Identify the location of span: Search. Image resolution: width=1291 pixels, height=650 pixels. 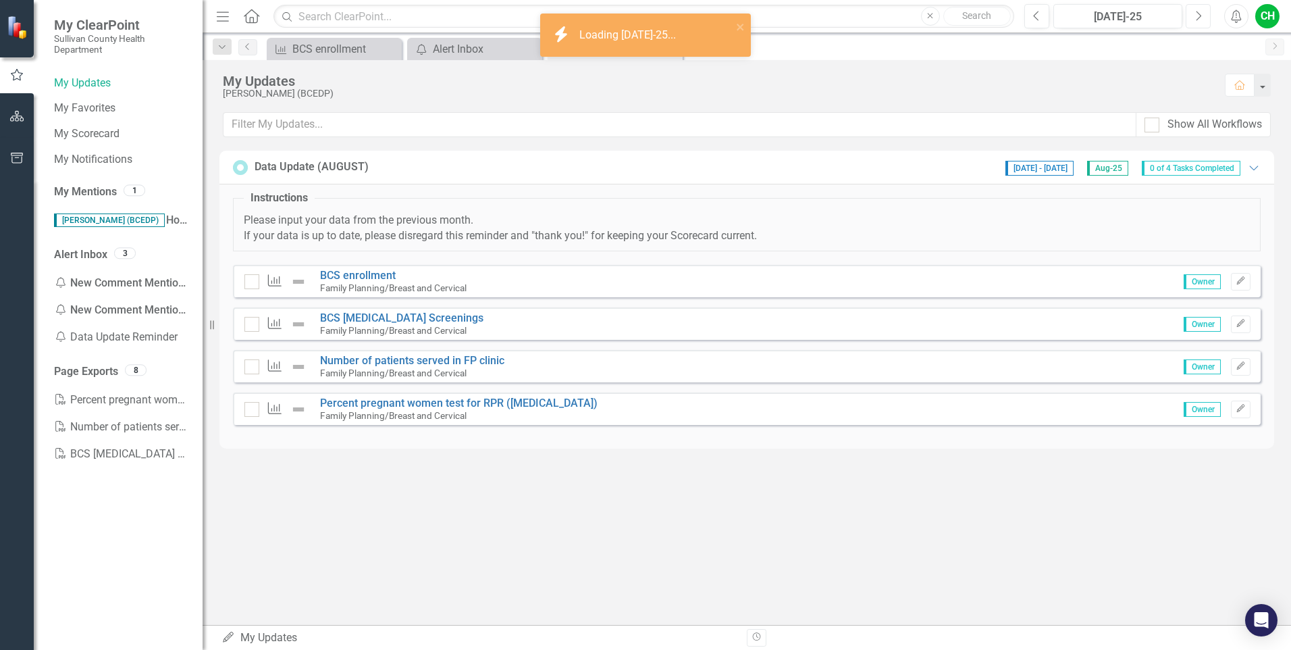
(977, 16).